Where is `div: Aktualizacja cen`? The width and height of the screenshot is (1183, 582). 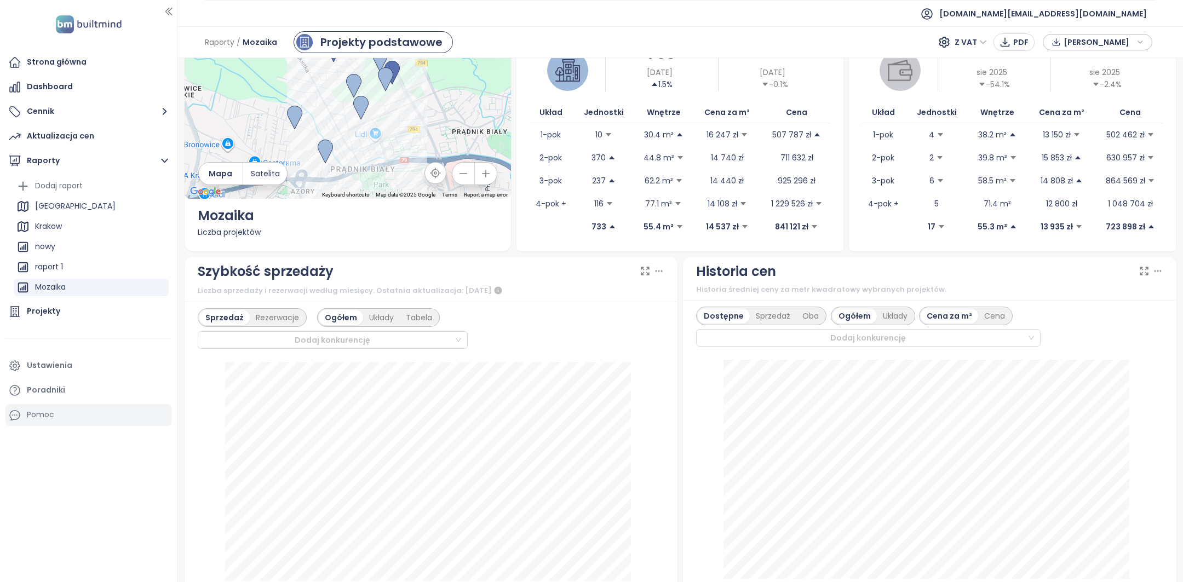 div: Aktualizacja cen is located at coordinates (60, 136).